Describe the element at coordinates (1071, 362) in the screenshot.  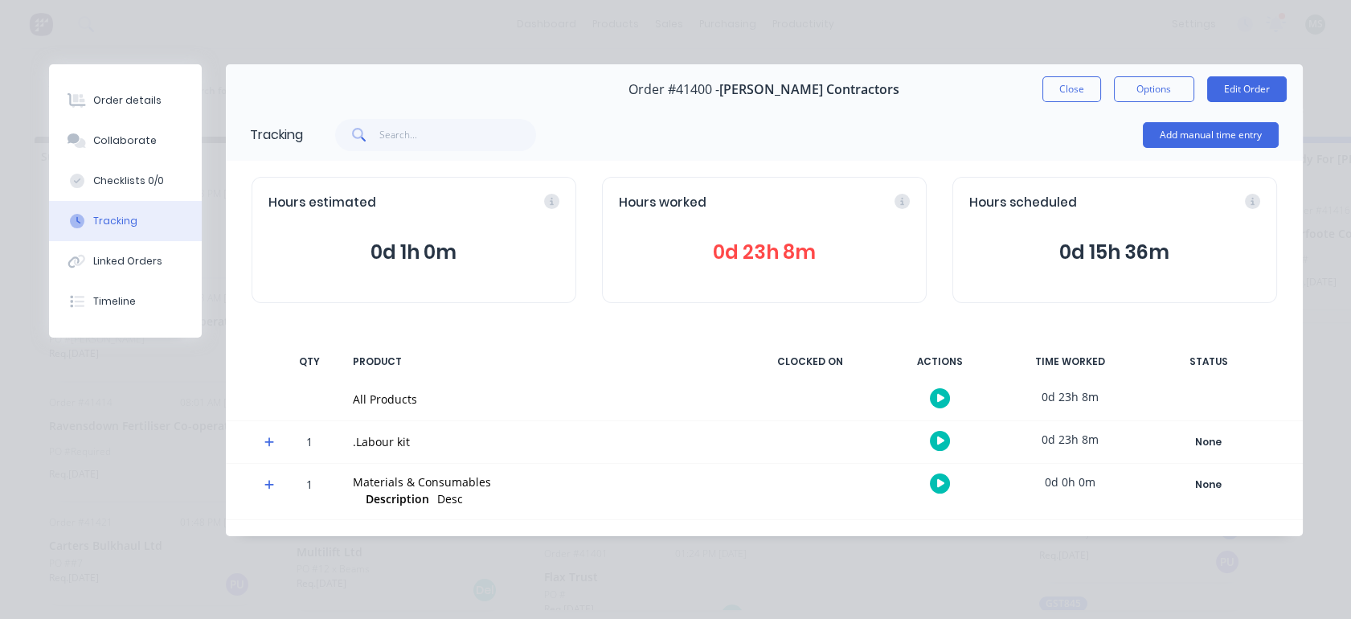
I see `div: TIME WORKED` at that location.